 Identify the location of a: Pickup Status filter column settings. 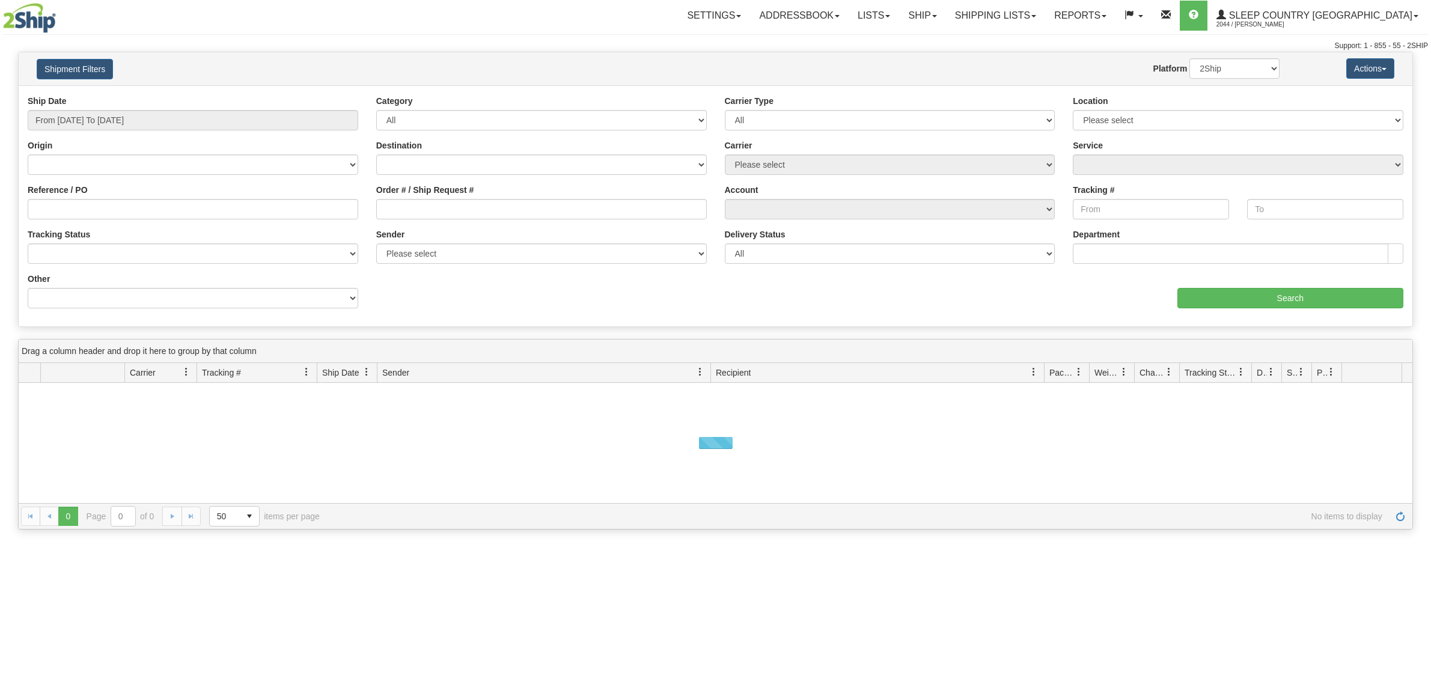
(1331, 372).